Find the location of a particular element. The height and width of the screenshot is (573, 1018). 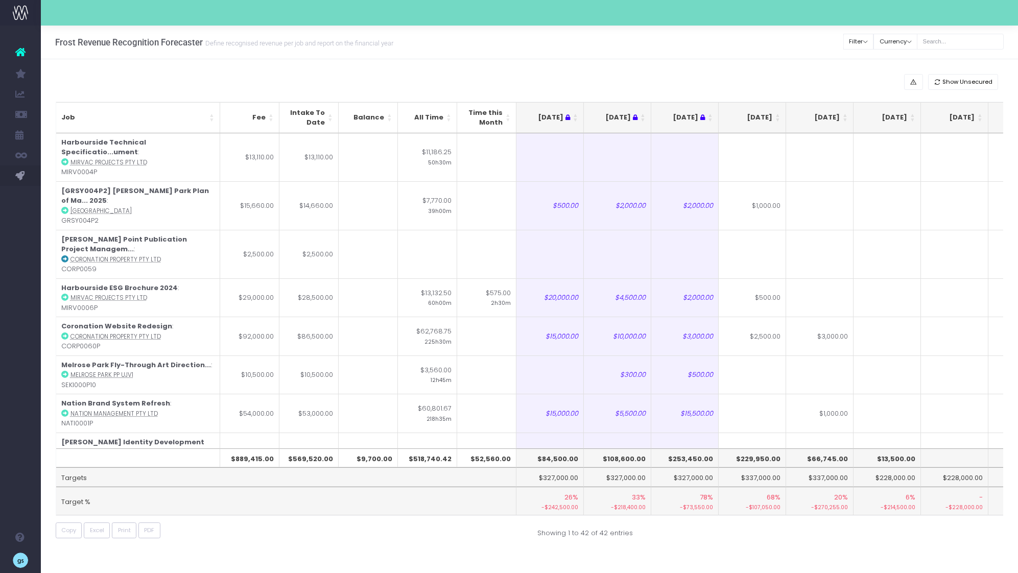

strong: Harbourside Technical Specificatio...ument is located at coordinates (104, 147).